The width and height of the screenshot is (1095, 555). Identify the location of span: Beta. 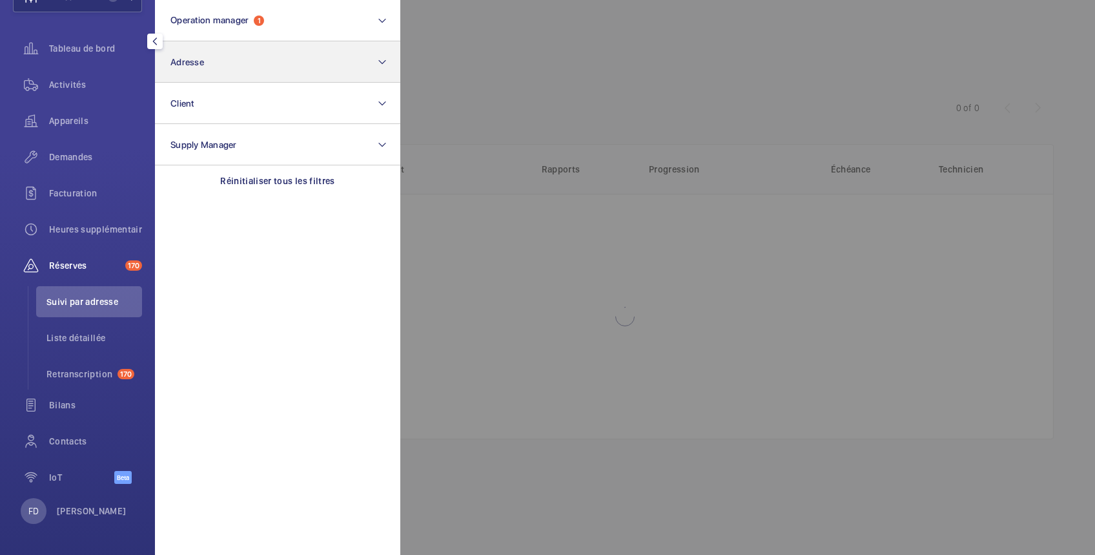
(123, 477).